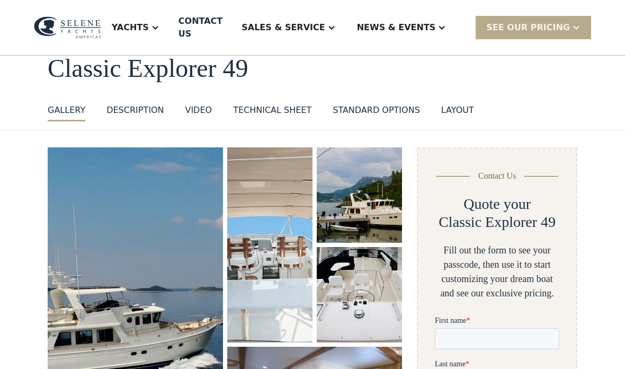 The image size is (625, 369). What do you see at coordinates (135, 110) in the screenshot?
I see `div: DESCRIPTION` at bounding box center [135, 110].